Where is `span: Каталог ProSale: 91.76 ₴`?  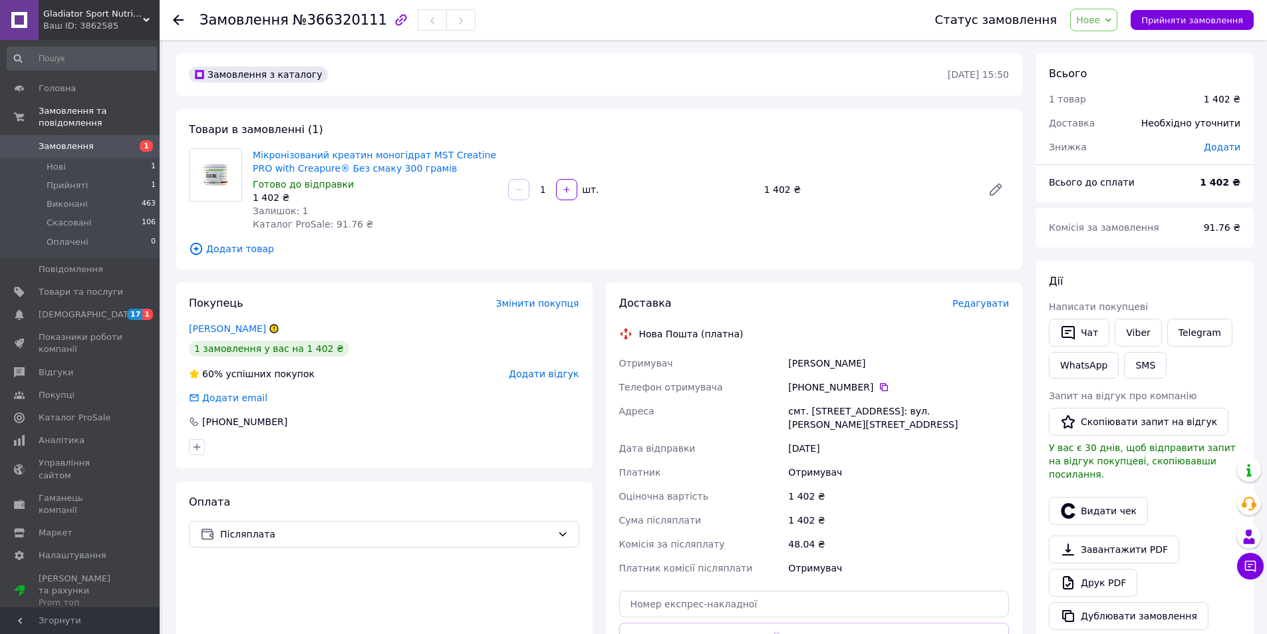 span: Каталог ProSale: 91.76 ₴ is located at coordinates (313, 224).